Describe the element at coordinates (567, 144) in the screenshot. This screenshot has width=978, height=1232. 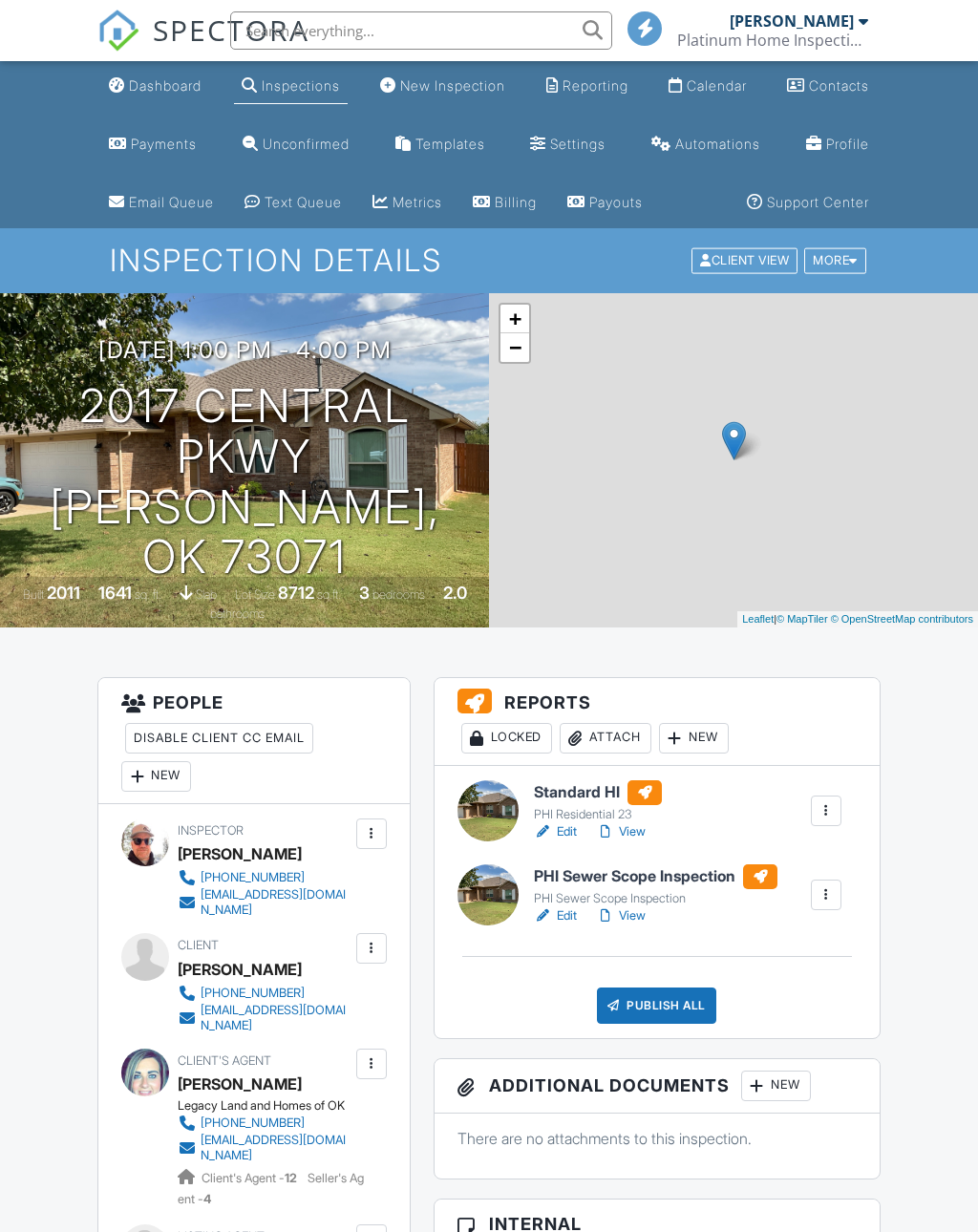
I see `a: Settings` at that location.